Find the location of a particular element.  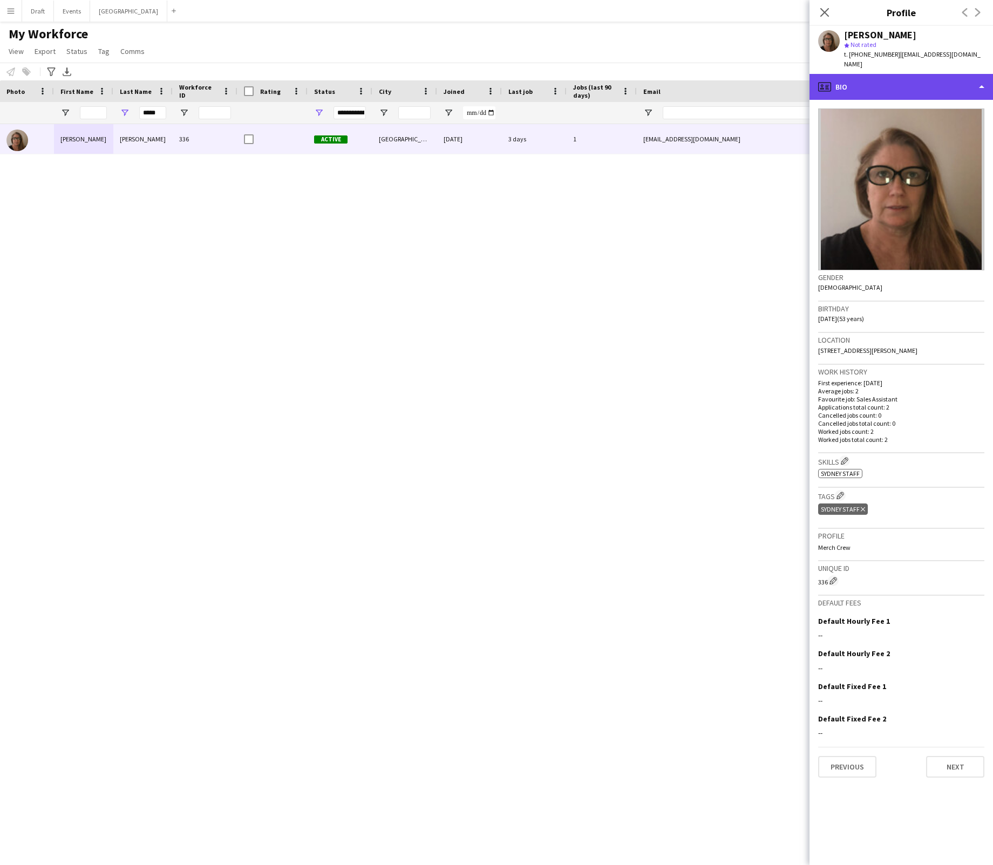

h3: Location is located at coordinates (901, 340).